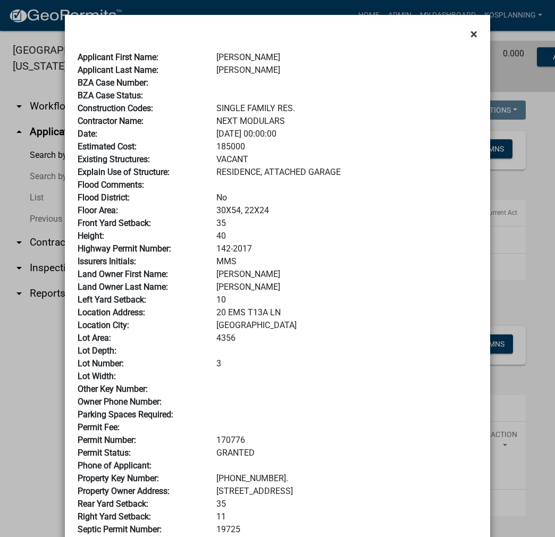 The width and height of the screenshot is (555, 537). What do you see at coordinates (118, 57) in the screenshot?
I see `b: Applicant First Name:` at bounding box center [118, 57].